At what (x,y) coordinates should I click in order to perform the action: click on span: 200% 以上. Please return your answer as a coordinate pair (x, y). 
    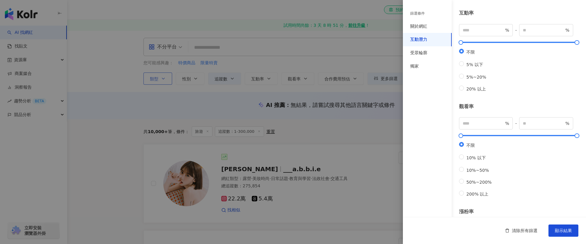
    Looking at the image, I should click on (477, 194).